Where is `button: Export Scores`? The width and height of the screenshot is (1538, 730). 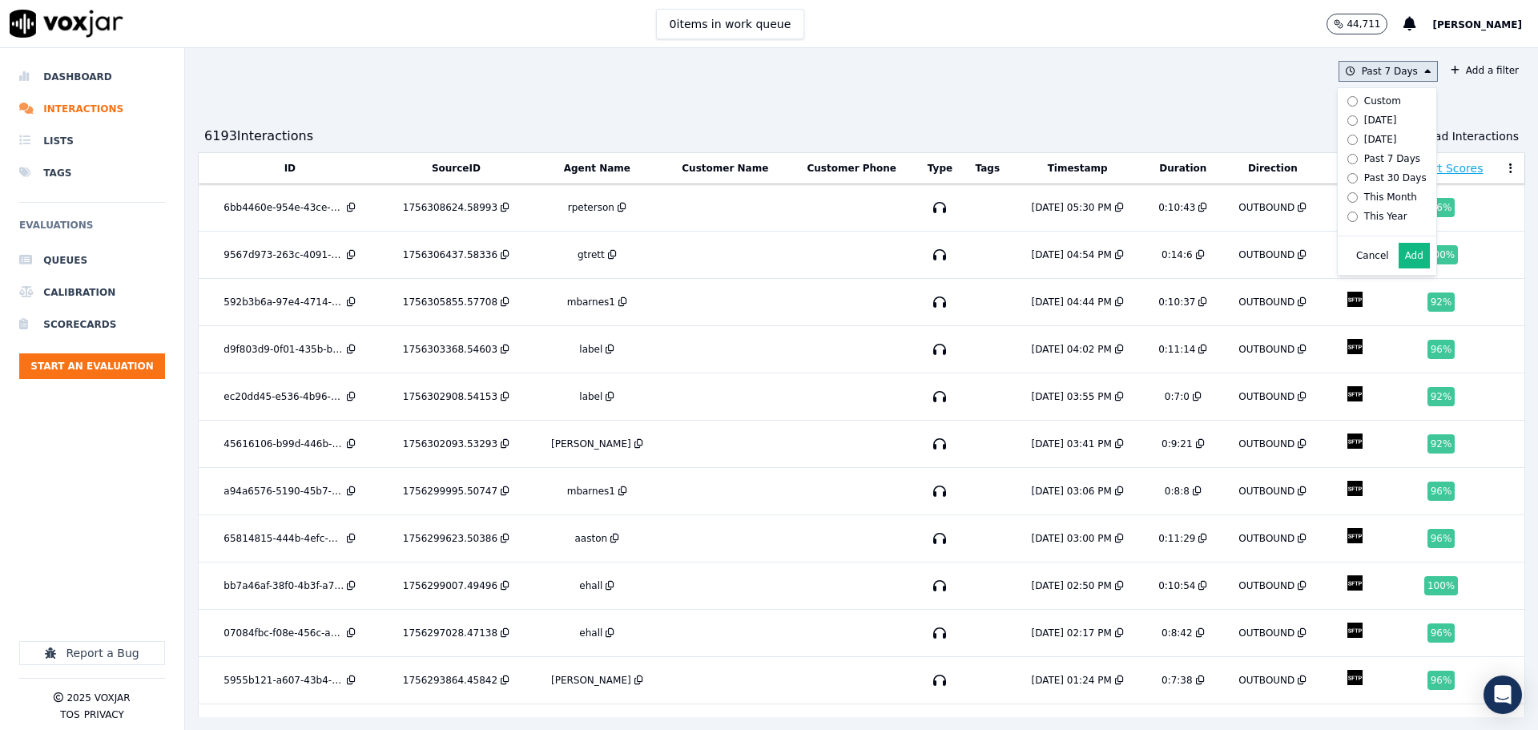 button: Export Scores is located at coordinates (1444, 168).